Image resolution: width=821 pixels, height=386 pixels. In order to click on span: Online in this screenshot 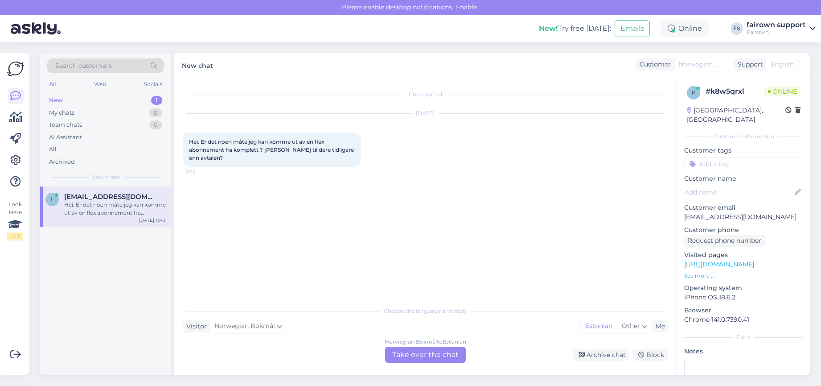, I will do `click(782, 91)`.